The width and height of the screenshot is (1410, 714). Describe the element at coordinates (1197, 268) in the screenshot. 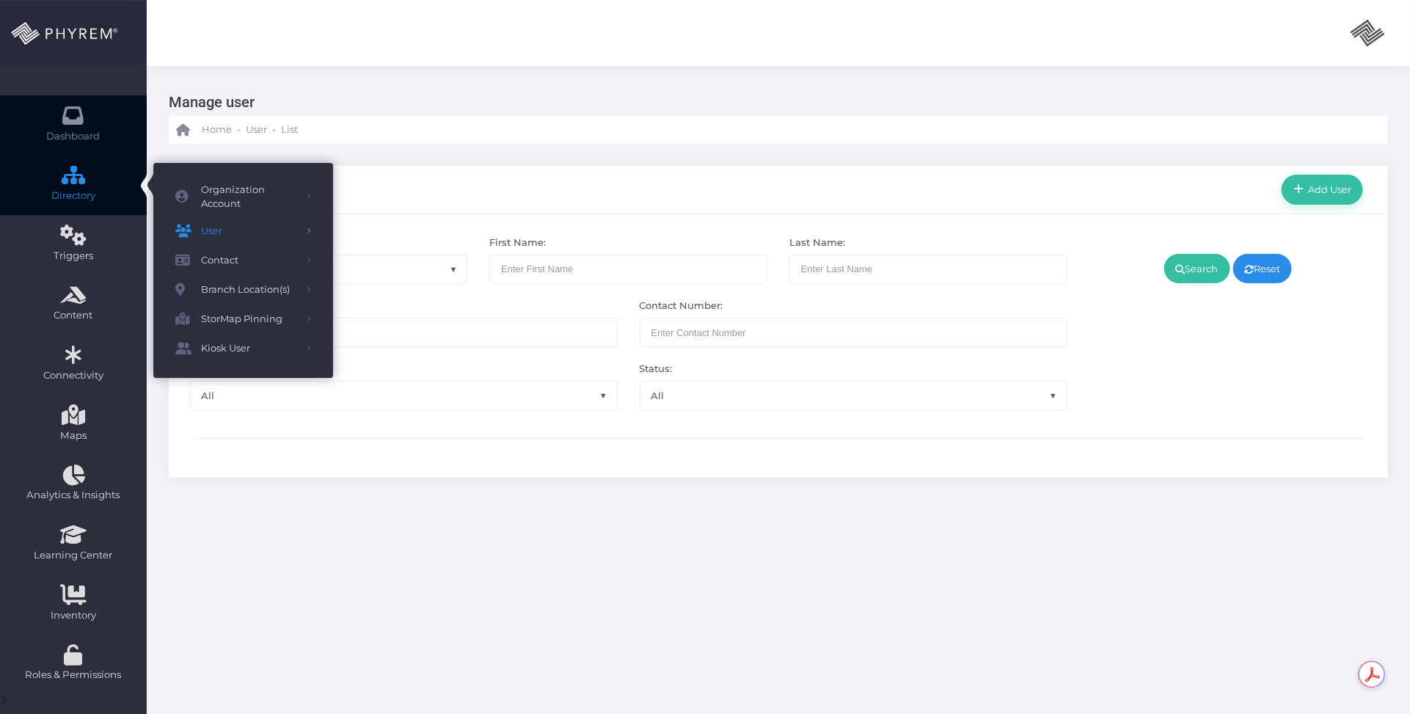

I see `a: Search` at that location.